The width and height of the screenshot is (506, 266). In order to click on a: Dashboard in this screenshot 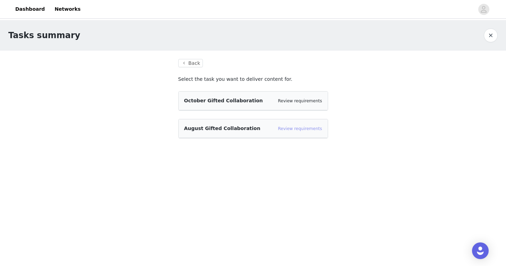, I will do `click(30, 9)`.